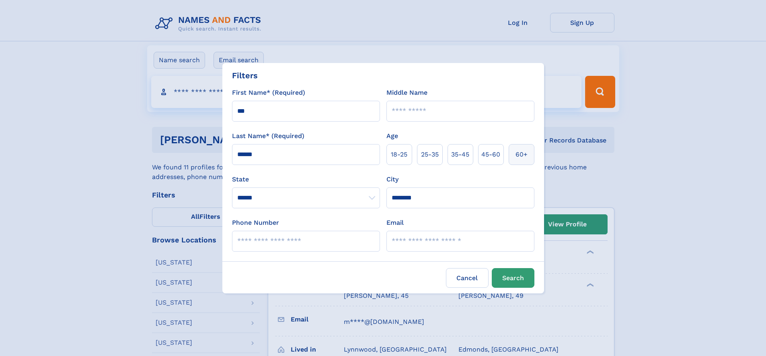 This screenshot has height=356, width=766. Describe the element at coordinates (392, 136) in the screenshot. I see `label: Age` at that location.